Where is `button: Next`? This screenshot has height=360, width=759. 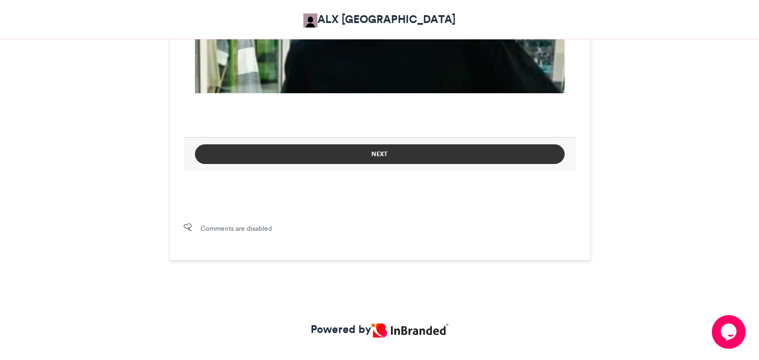
button: Next is located at coordinates (380, 154).